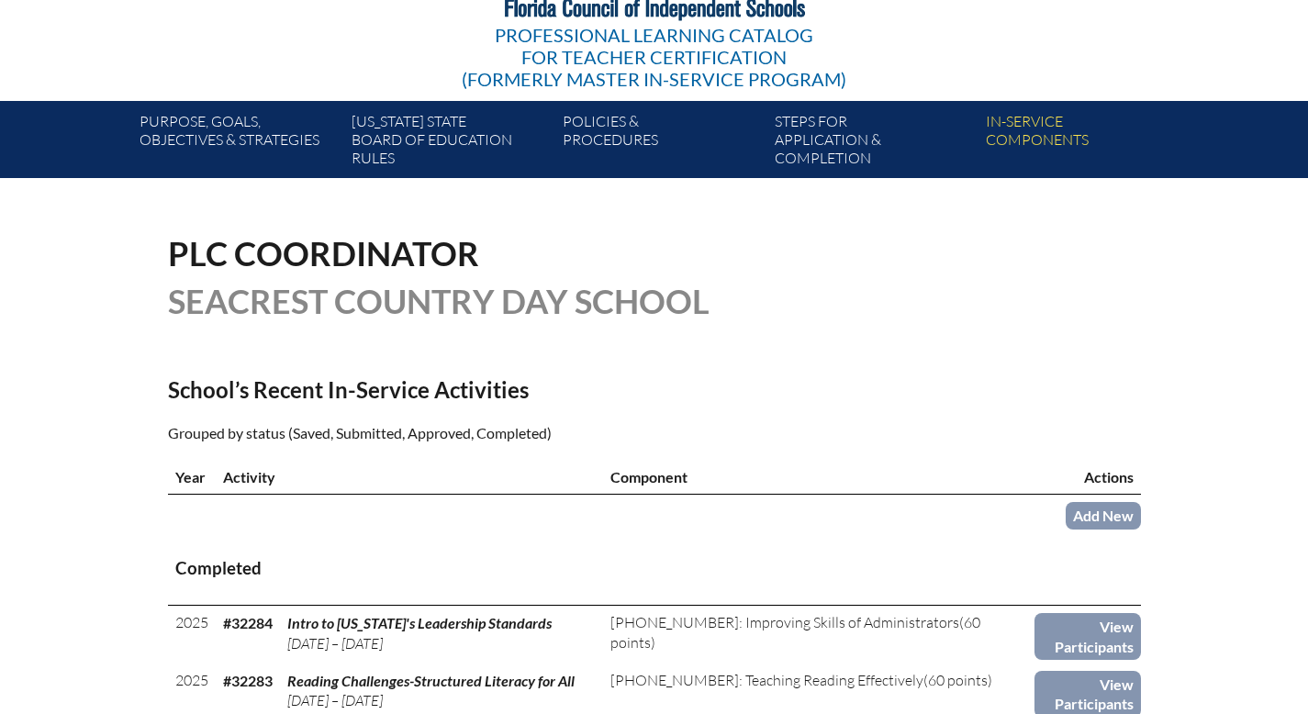 The height and width of the screenshot is (714, 1308). I want to click on th: Activity, so click(409, 477).